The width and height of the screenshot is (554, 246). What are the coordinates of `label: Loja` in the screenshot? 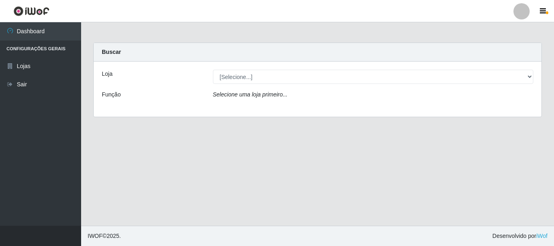 It's located at (107, 74).